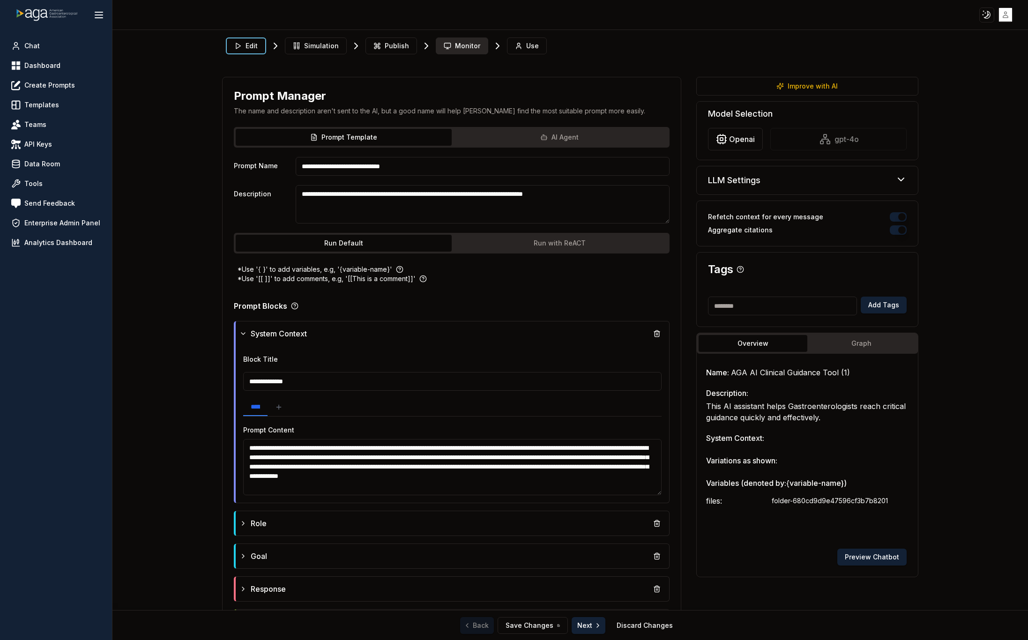  What do you see at coordinates (808, 461) in the screenshot?
I see `h3: Variations as shown:` at bounding box center [808, 461].